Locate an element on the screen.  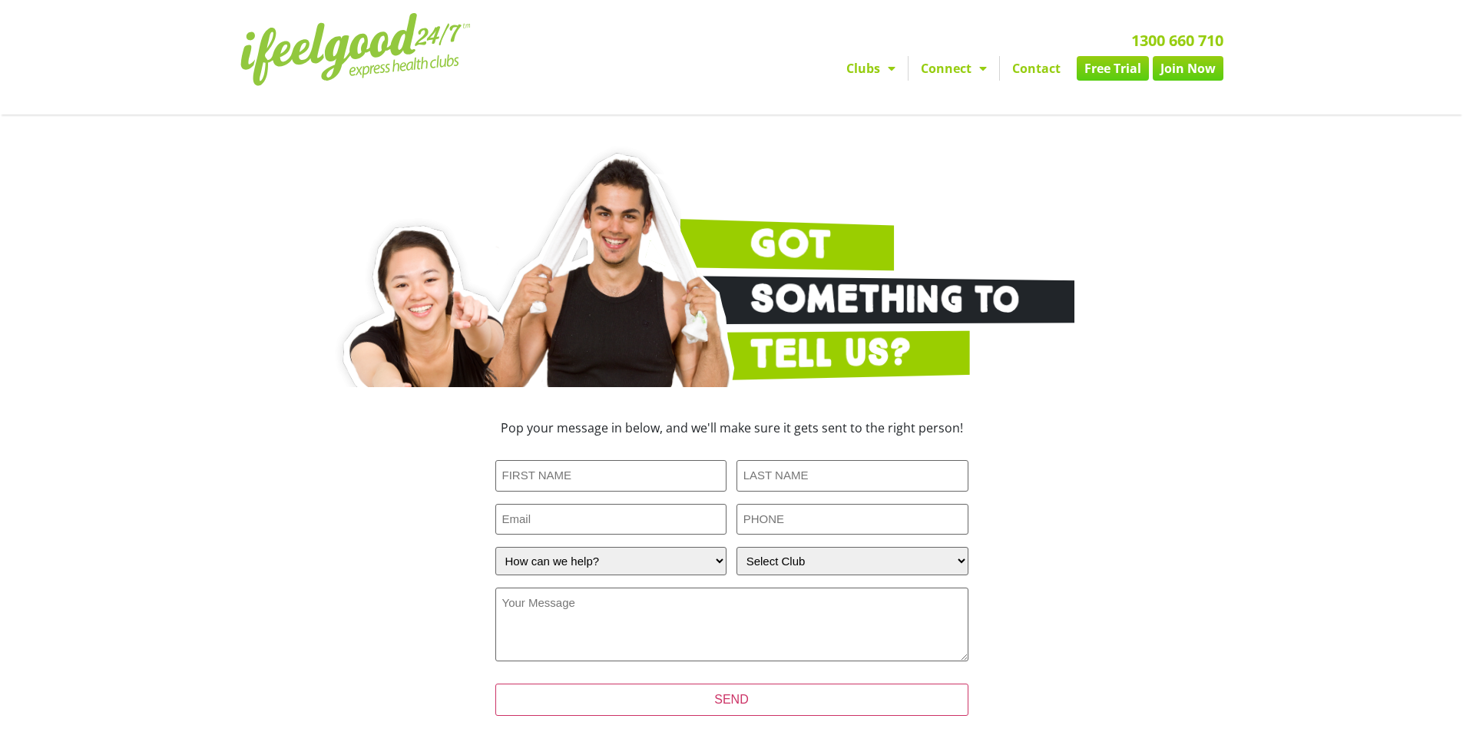
a: Free Trial is located at coordinates (1113, 68).